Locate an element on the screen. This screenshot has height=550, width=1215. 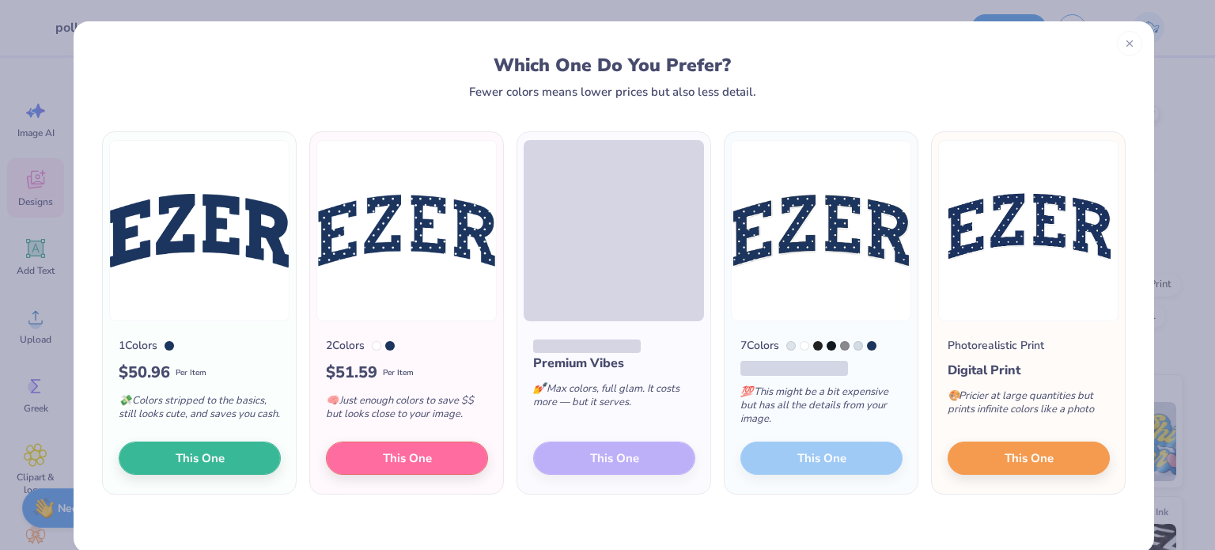
div: Colors stripped to the basics, still looks cute, and saves you cash. is located at coordinates (199, 411).